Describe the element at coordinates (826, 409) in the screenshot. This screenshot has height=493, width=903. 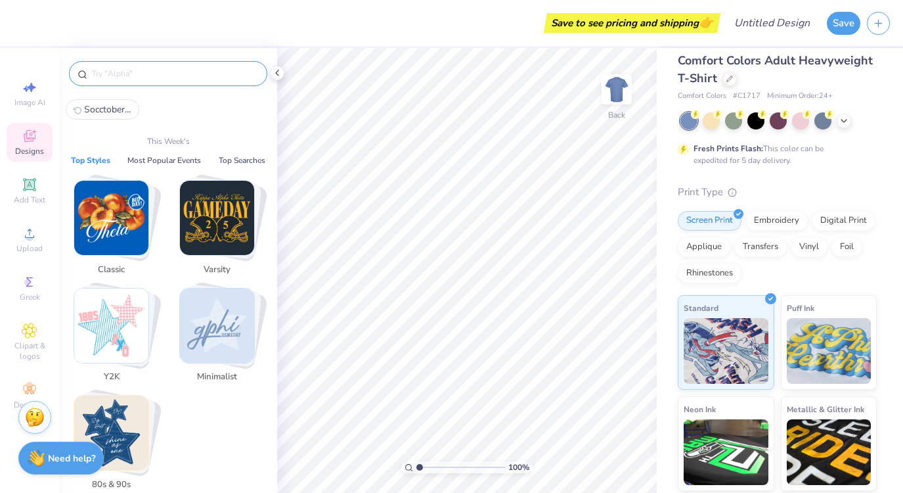
I see `span: Metallic & Glitter Ink` at that location.